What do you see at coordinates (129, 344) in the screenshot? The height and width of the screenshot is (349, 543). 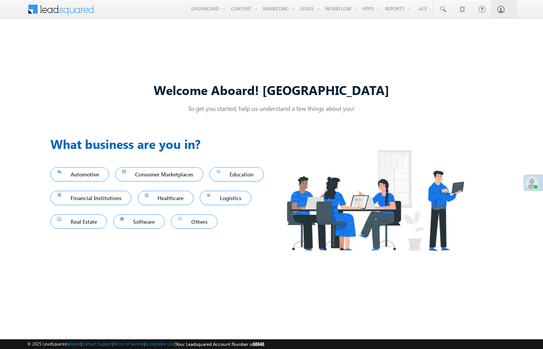 I see `a: Terms of Service` at bounding box center [129, 344].